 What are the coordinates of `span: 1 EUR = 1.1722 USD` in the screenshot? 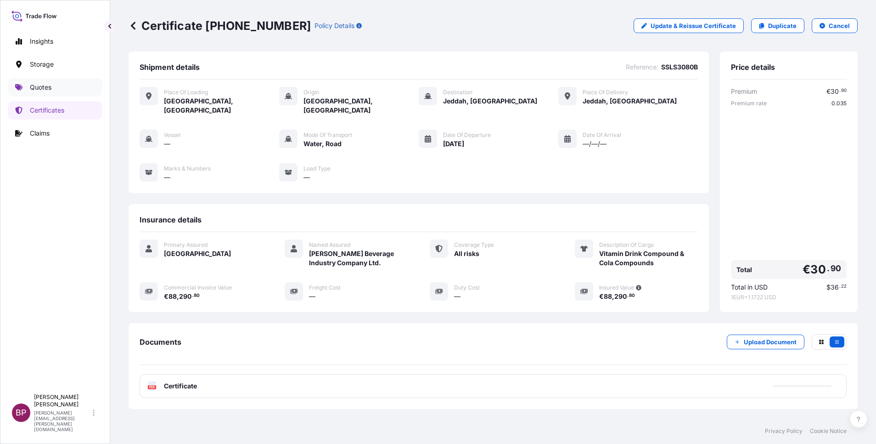 It's located at (789, 297).